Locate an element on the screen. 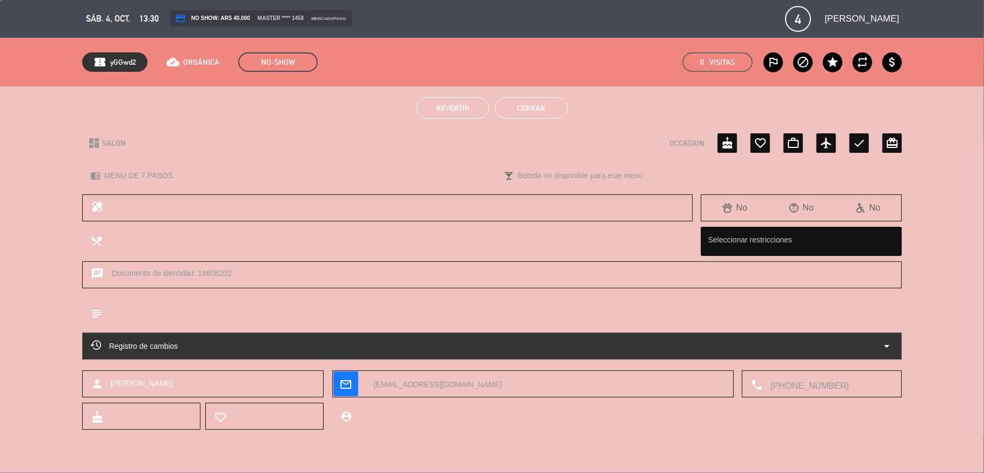 This screenshot has width=984, height=473. i: local_bar is located at coordinates (509, 176).